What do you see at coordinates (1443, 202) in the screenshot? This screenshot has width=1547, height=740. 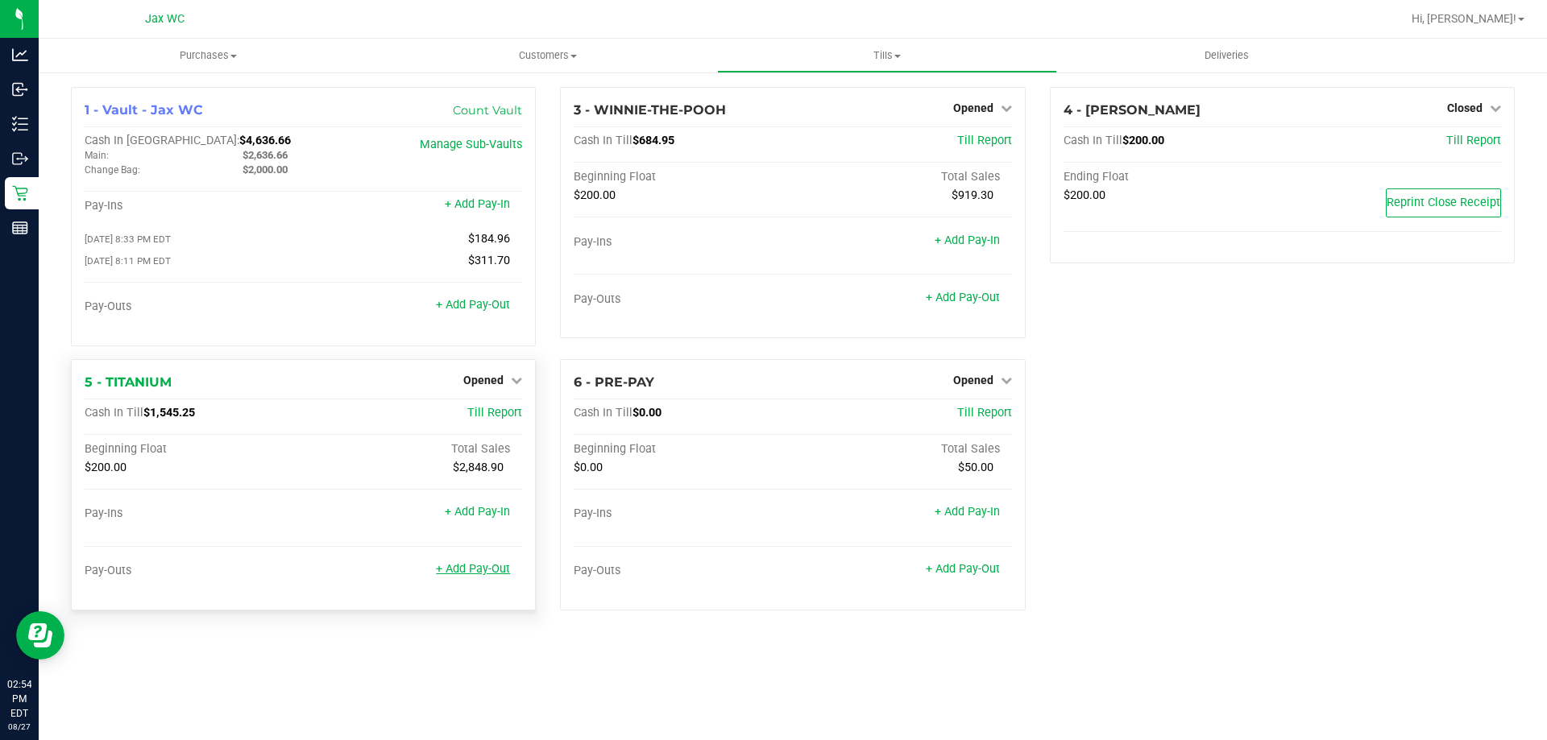 I see `span: Reprint Close Receipt` at bounding box center [1443, 202].